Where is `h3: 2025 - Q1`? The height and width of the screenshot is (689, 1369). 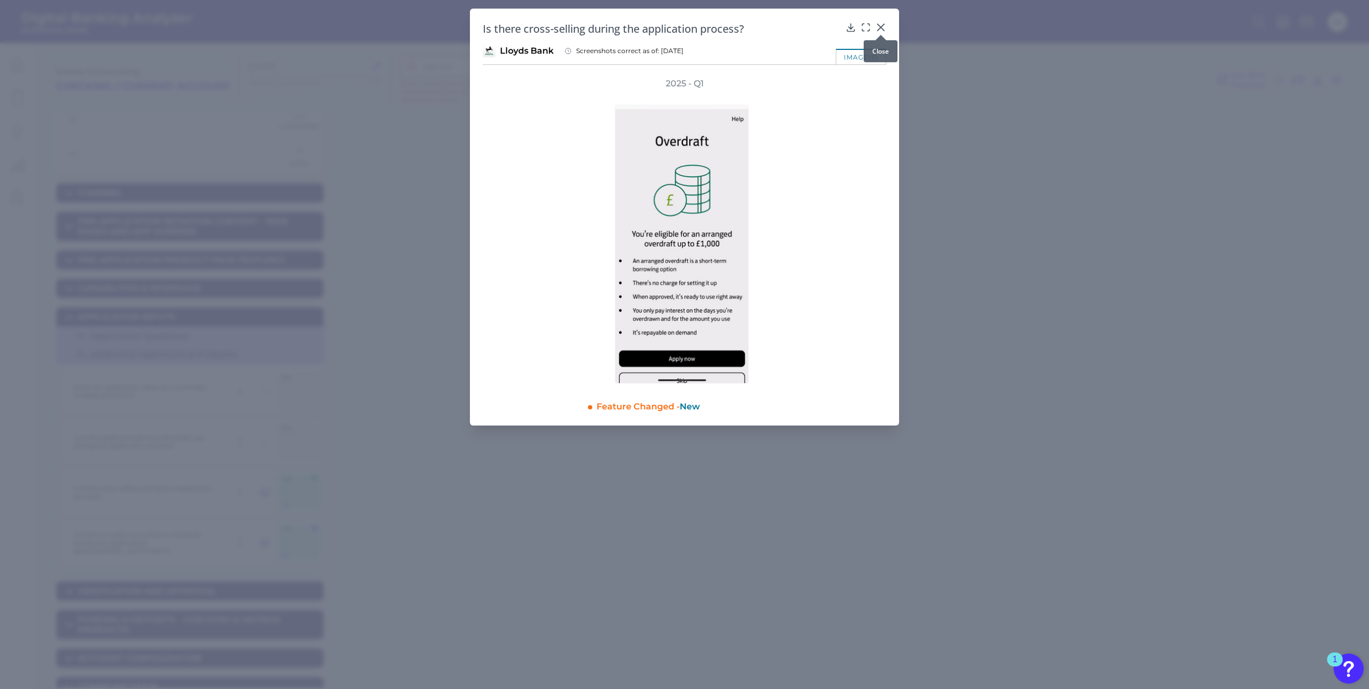
h3: 2025 - Q1 is located at coordinates (685, 84).